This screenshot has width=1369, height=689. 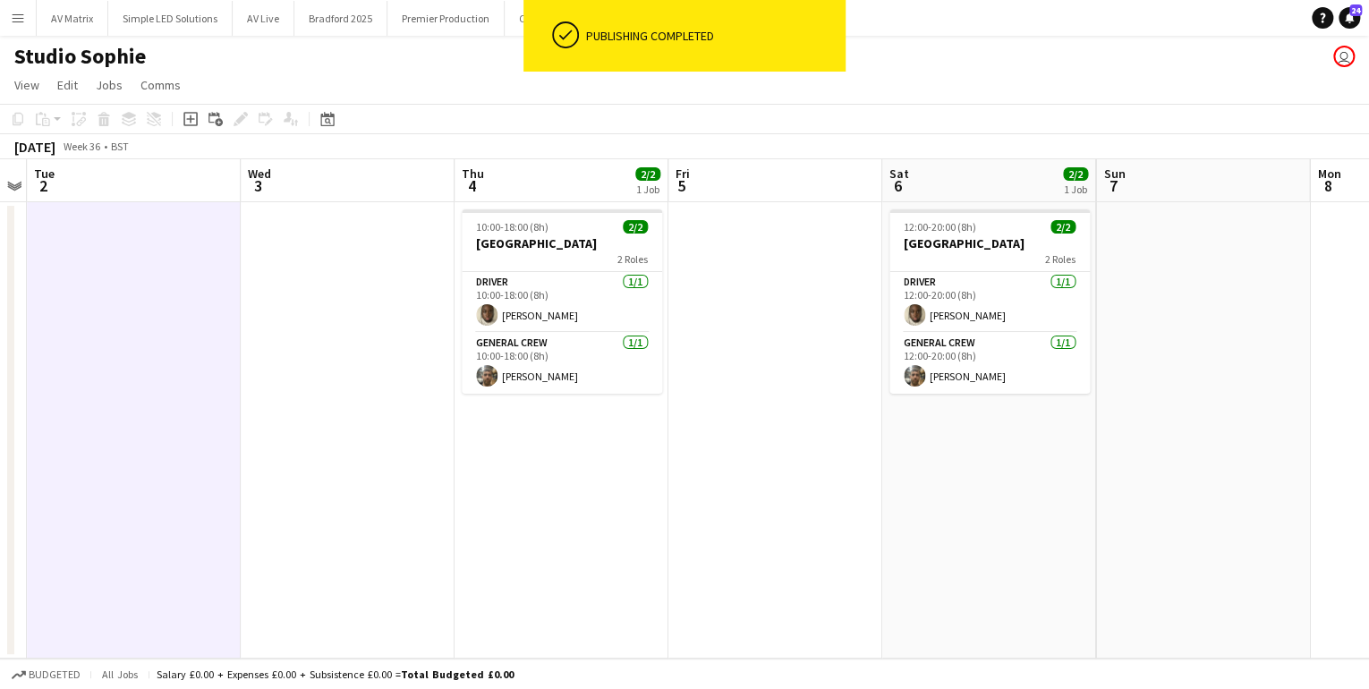 I want to click on button: AV Live, so click(x=263, y=18).